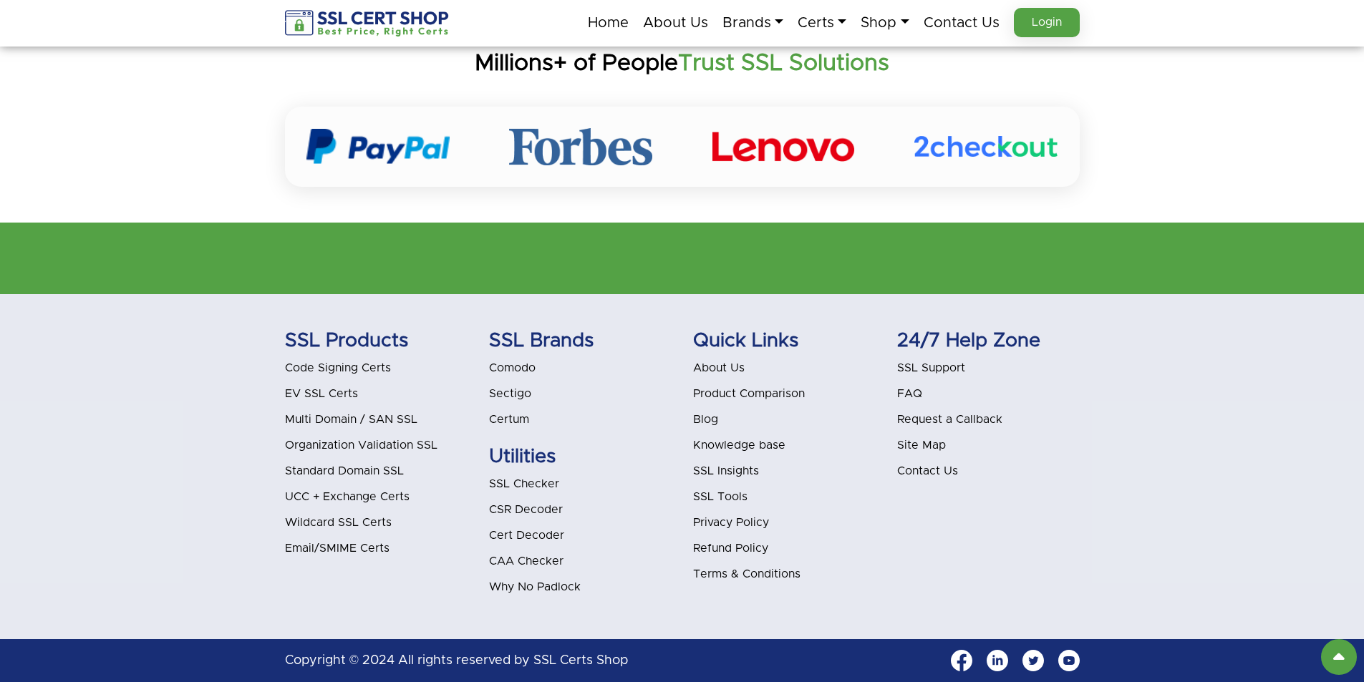  Describe the element at coordinates (822, 23) in the screenshot. I see `a: Certs` at that location.